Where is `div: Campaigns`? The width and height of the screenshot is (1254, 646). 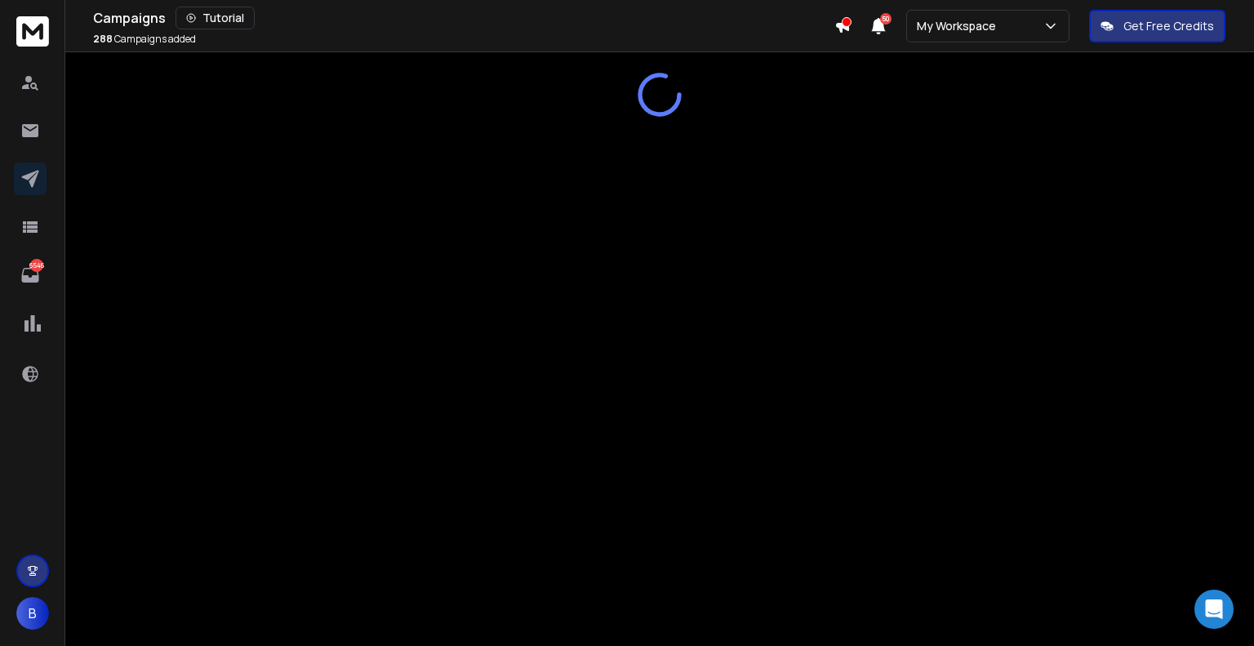 div: Campaigns is located at coordinates (464, 18).